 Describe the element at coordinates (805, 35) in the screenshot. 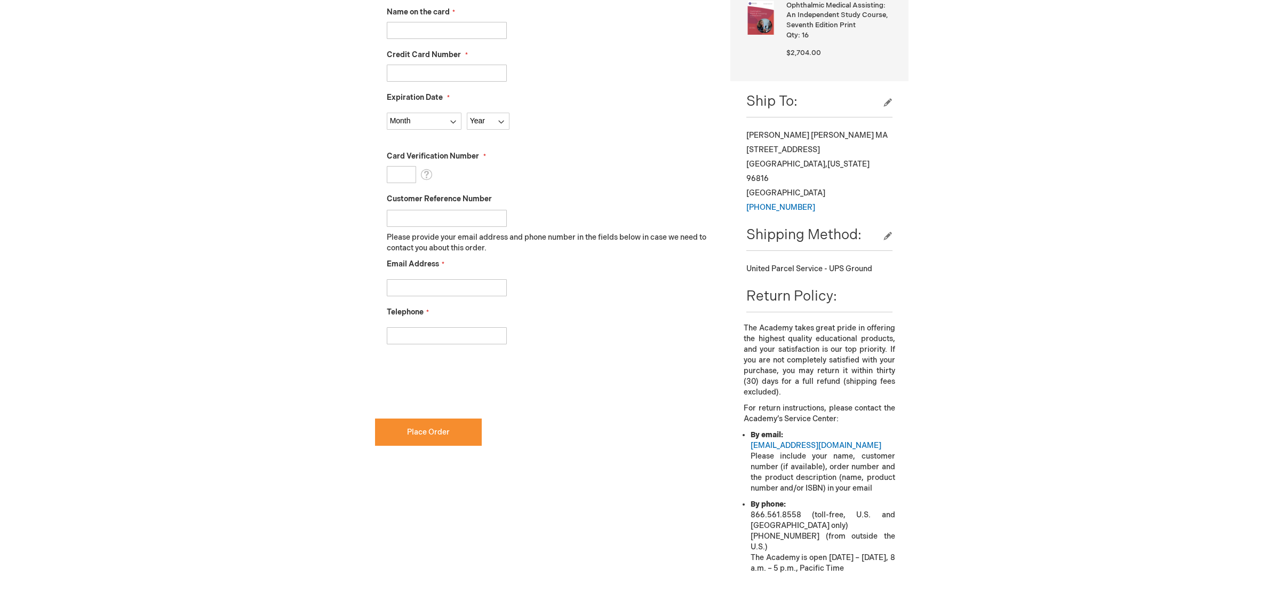

I see `span: 16` at that location.